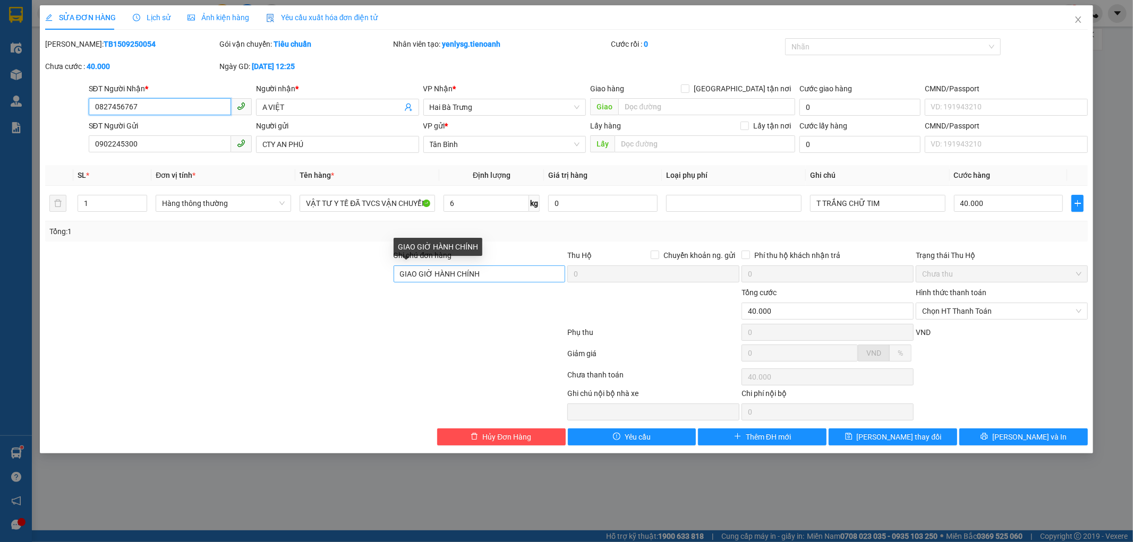 Image resolution: width=1133 pixels, height=542 pixels. Describe the element at coordinates (797, 256) in the screenshot. I see `span: Phí thu hộ khách nhận trả` at that location.